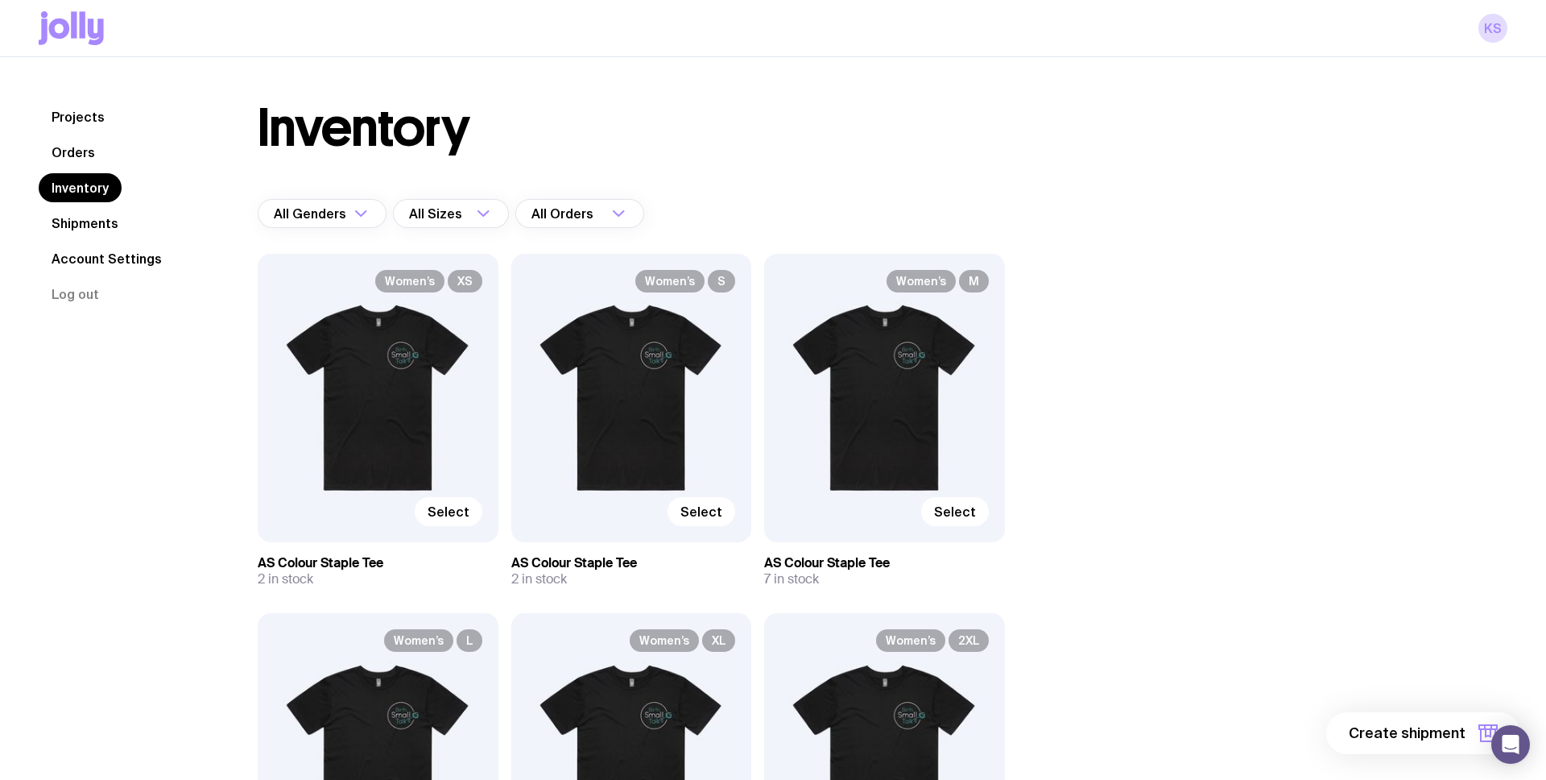 The image size is (1546, 780). Describe the element at coordinates (564, 213) in the screenshot. I see `span: All Orders` at that location.